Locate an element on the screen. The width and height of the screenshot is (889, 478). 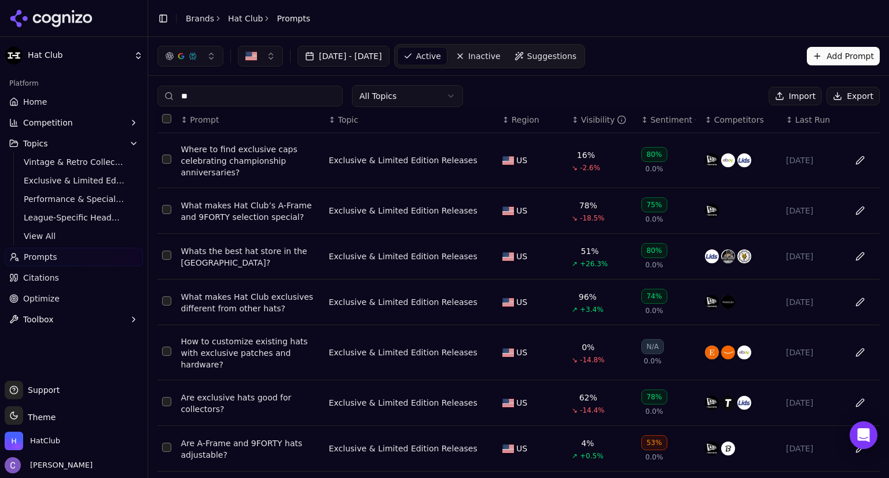
img: etsy is located at coordinates (712, 353).